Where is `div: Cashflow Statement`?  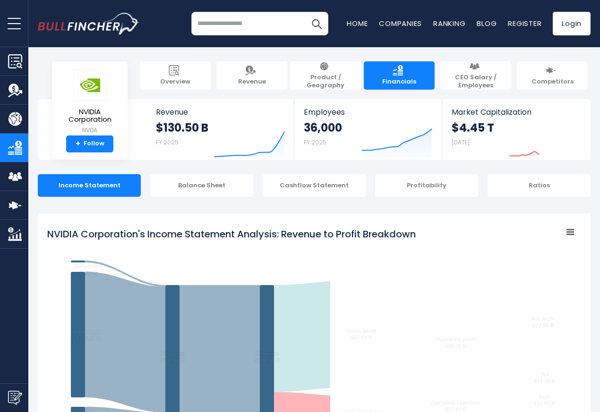 div: Cashflow Statement is located at coordinates (314, 186).